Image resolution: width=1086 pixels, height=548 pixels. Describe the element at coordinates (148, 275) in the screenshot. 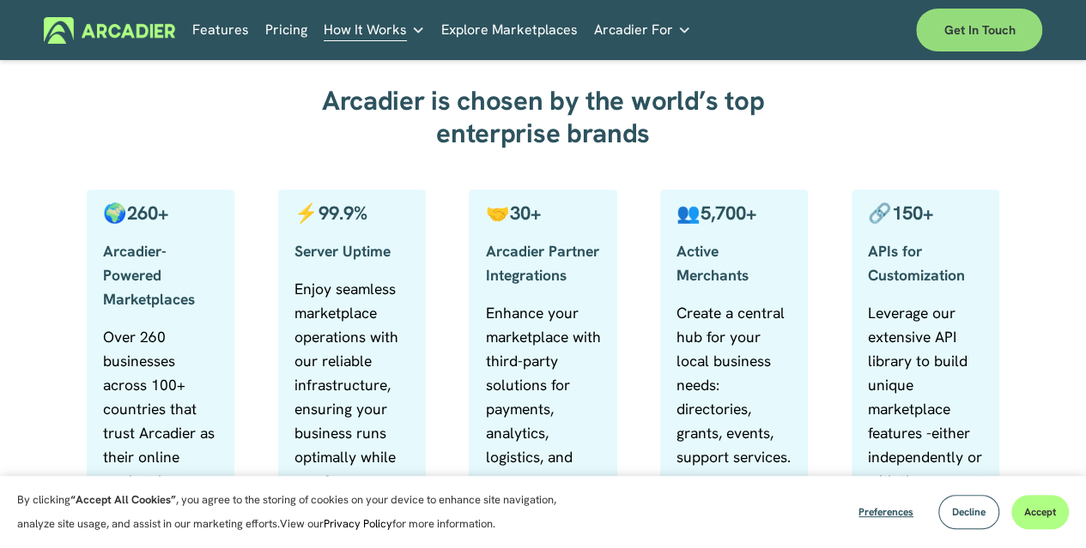

I see `strong: Arcadier-Powered Marketplaces` at that location.